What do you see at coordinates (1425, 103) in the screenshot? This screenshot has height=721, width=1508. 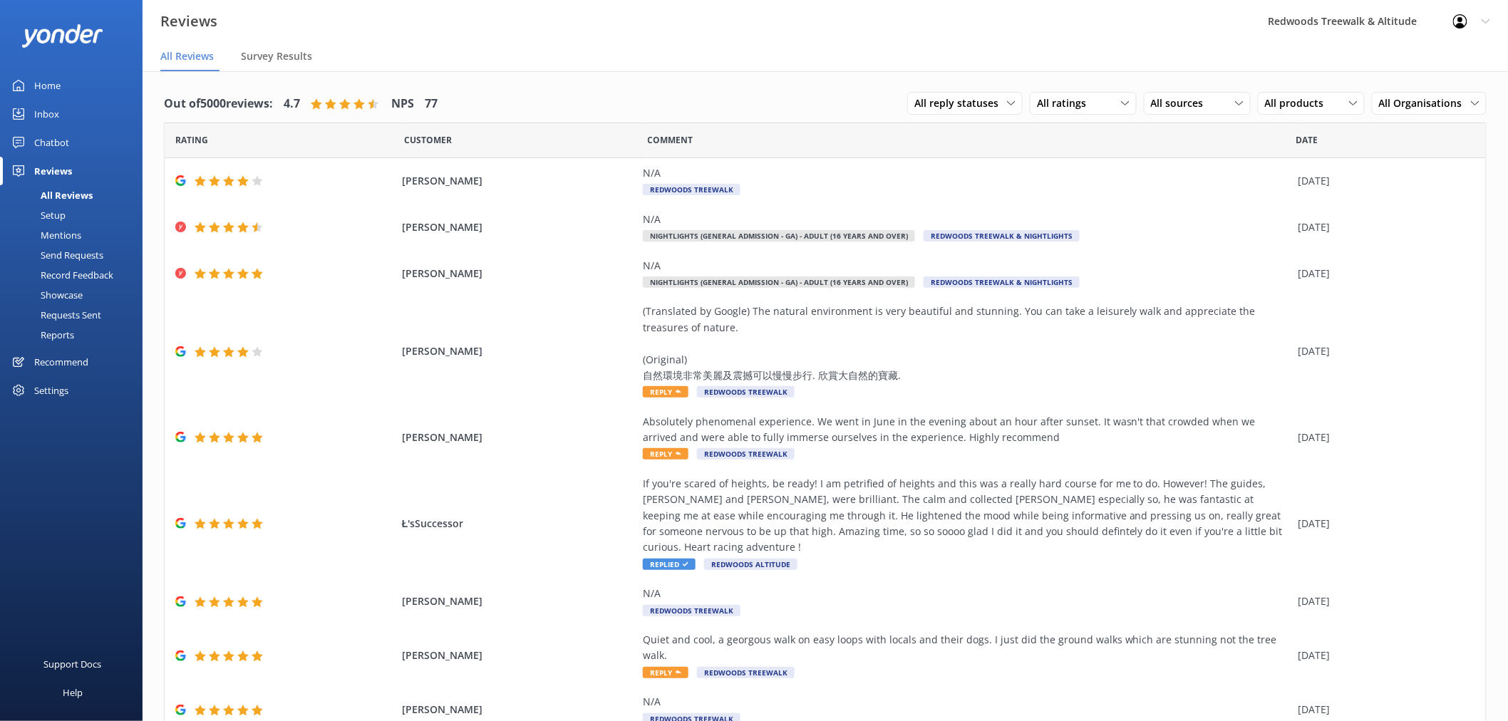 I see `span: All Organisations` at bounding box center [1425, 103].